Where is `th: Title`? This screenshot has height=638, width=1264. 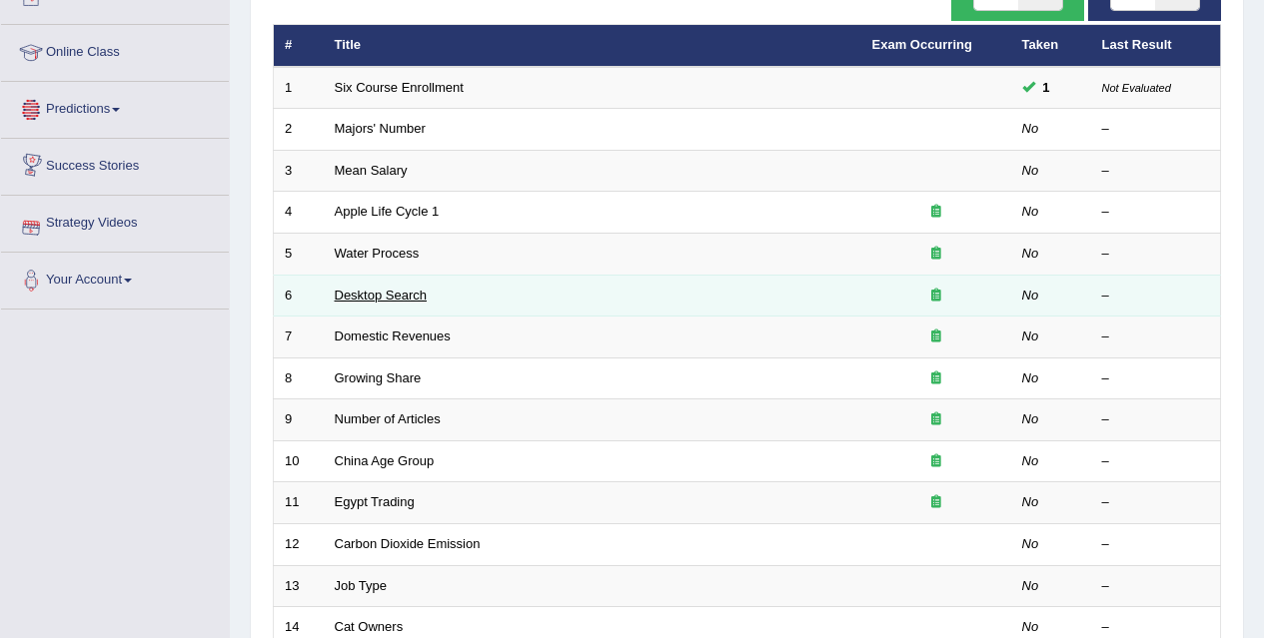
th: Title is located at coordinates (592, 46).